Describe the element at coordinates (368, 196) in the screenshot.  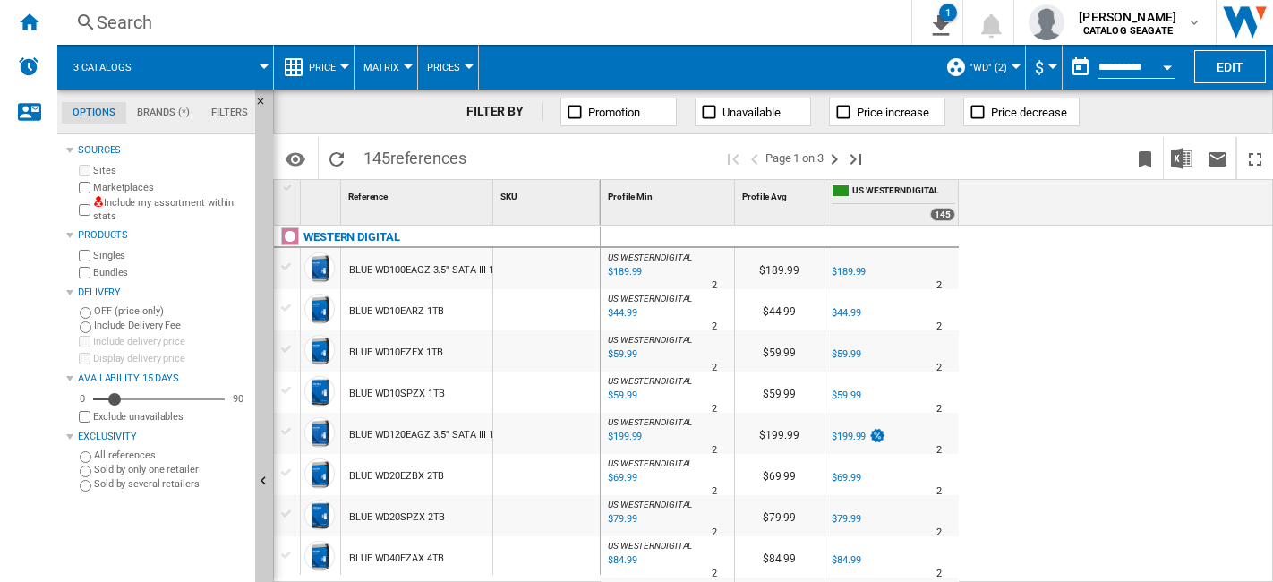
I see `span: Reference` at that location.